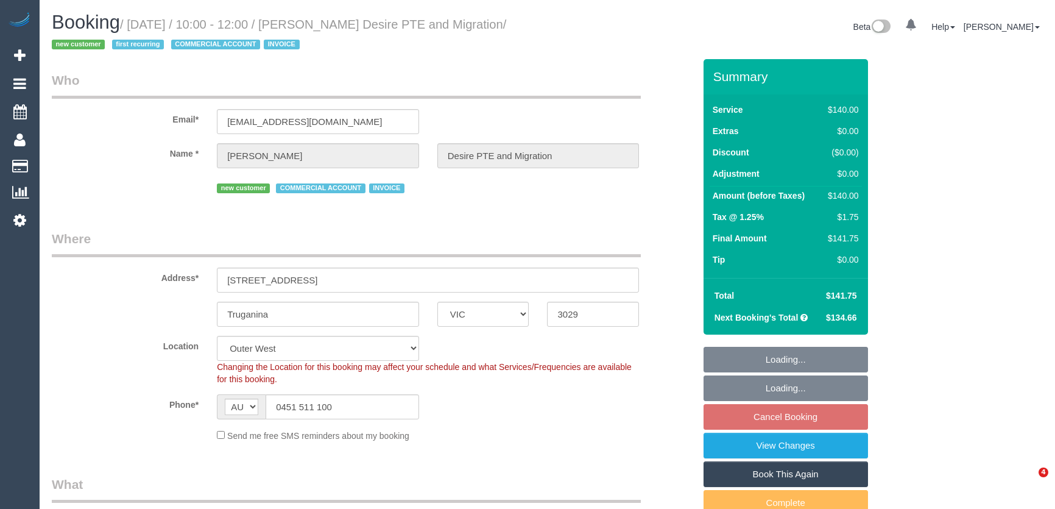 This screenshot has width=1055, height=509. Describe the element at coordinates (424, 373) in the screenshot. I see `span: Changing the Location for this booking may affect your schedule and what Services/Frequencies are...` at that location.